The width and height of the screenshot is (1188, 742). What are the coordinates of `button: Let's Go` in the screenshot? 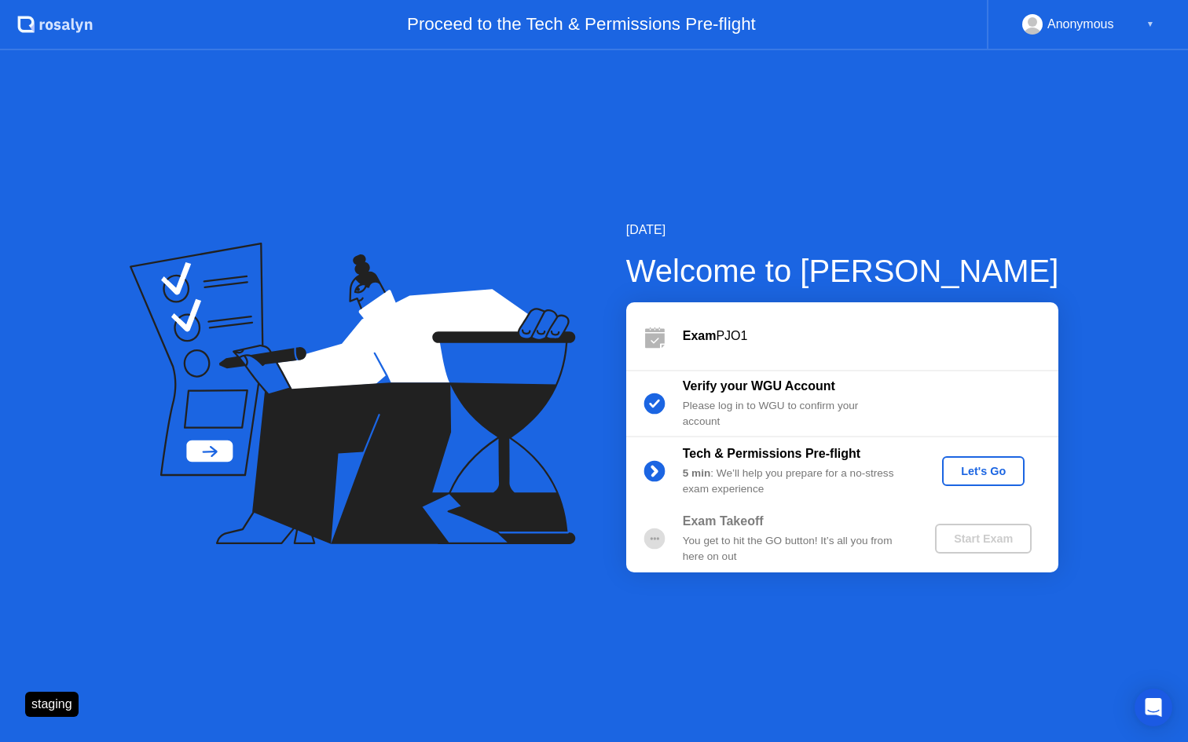 It's located at (983, 471).